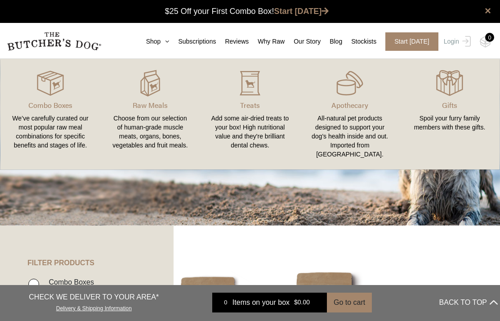 This screenshot has height=321, width=500. I want to click on div: All-natural pet products designed to support your dog’s health inside and out. Imported from [GEO..., so click(350, 136).